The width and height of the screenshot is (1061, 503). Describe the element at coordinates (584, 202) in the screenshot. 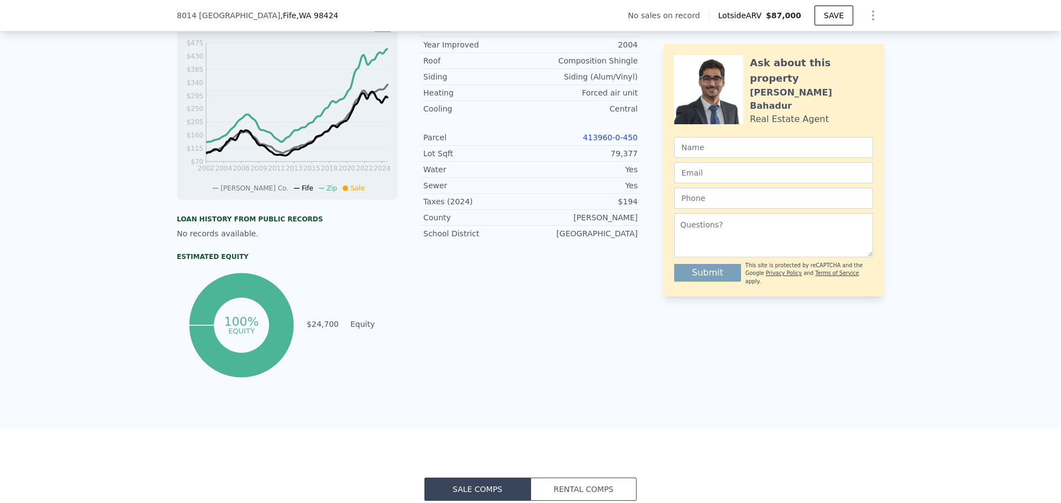

I see `div: $194` at that location.